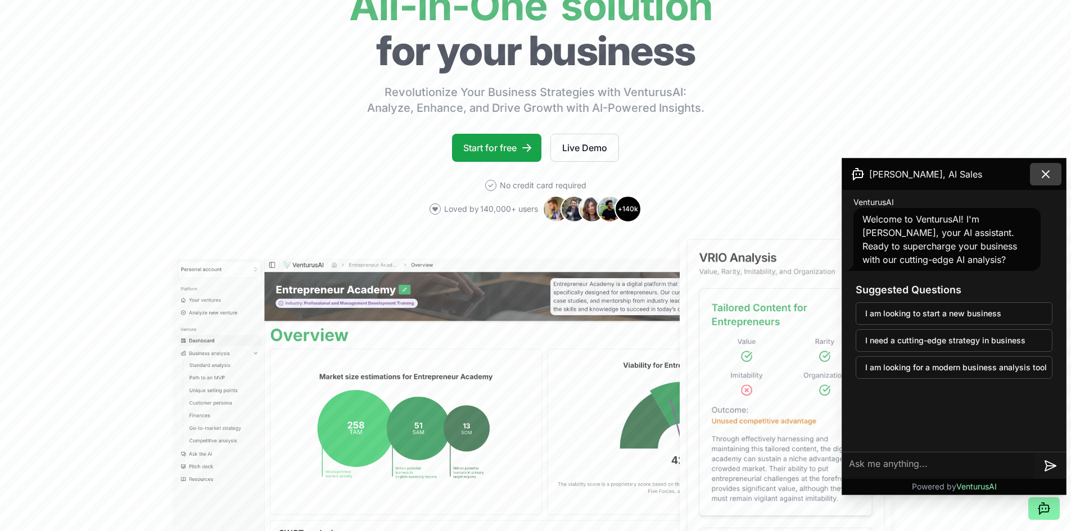 The height and width of the screenshot is (531, 1071). I want to click on img: Avatar 4, so click(610, 209).